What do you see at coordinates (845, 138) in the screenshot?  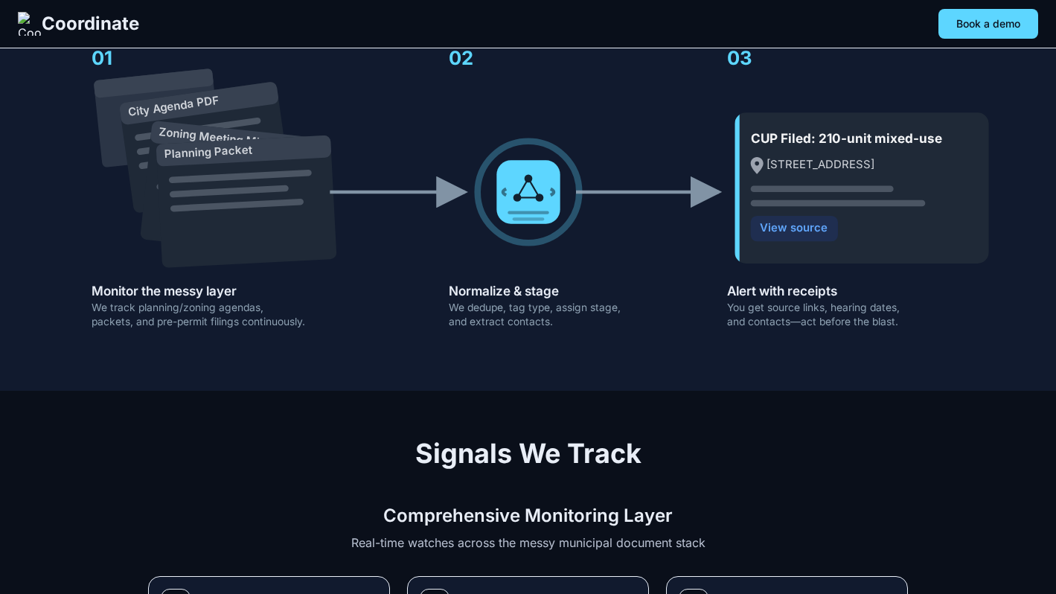 I see `text: CUP Filed: 210-unit mixed-use` at bounding box center [845, 138].